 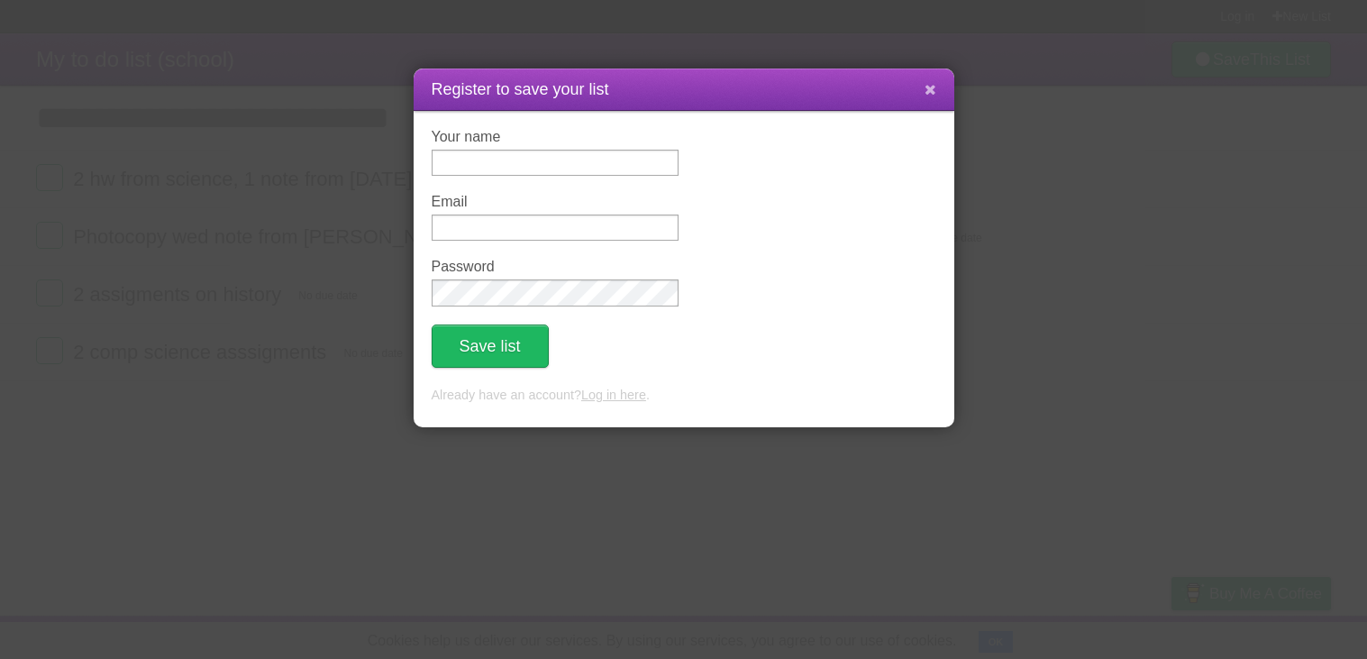 I want to click on label: Your name, so click(x=555, y=137).